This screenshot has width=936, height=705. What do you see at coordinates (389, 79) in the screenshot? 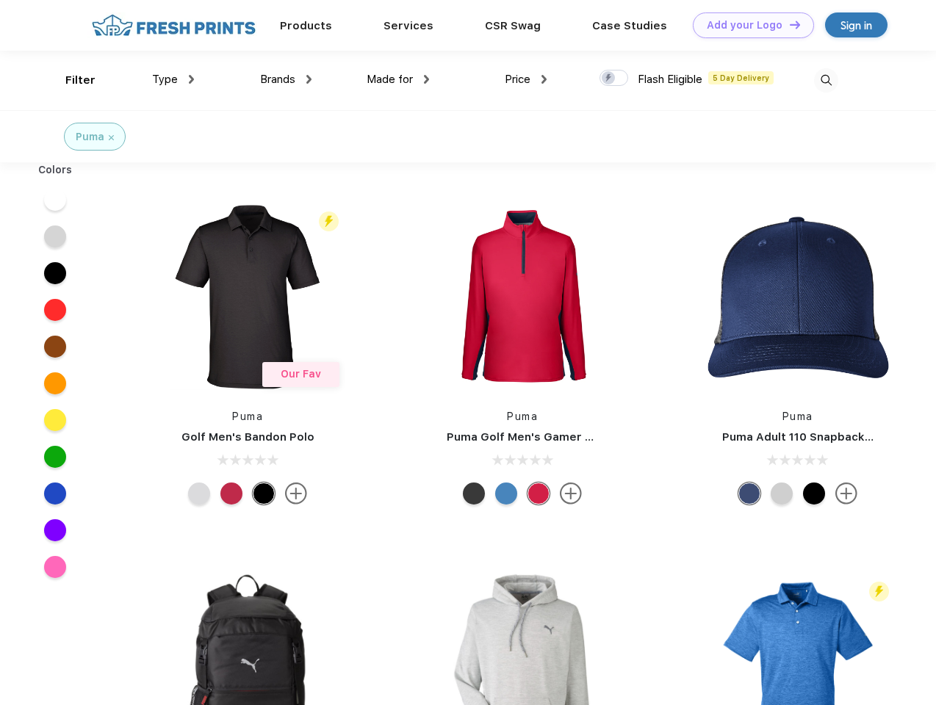
I see `span: Made for` at bounding box center [389, 79].